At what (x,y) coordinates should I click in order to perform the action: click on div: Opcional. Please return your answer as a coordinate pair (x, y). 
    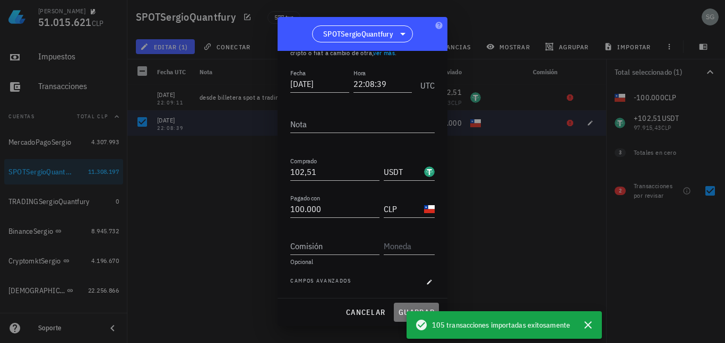
    Looking at the image, I should click on (362, 262).